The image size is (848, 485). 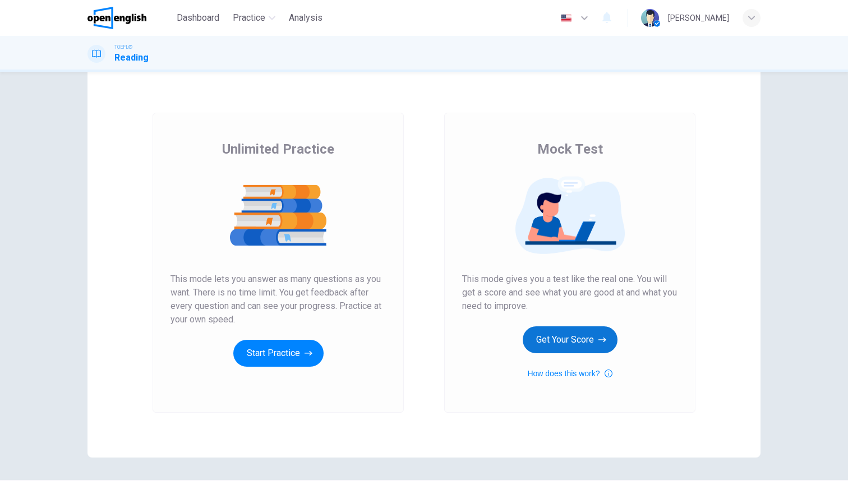 What do you see at coordinates (278, 149) in the screenshot?
I see `span: Unlimited Practice` at bounding box center [278, 149].